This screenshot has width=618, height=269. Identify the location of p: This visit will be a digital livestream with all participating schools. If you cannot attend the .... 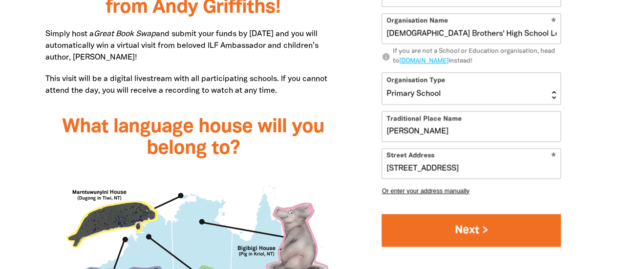
(193, 85).